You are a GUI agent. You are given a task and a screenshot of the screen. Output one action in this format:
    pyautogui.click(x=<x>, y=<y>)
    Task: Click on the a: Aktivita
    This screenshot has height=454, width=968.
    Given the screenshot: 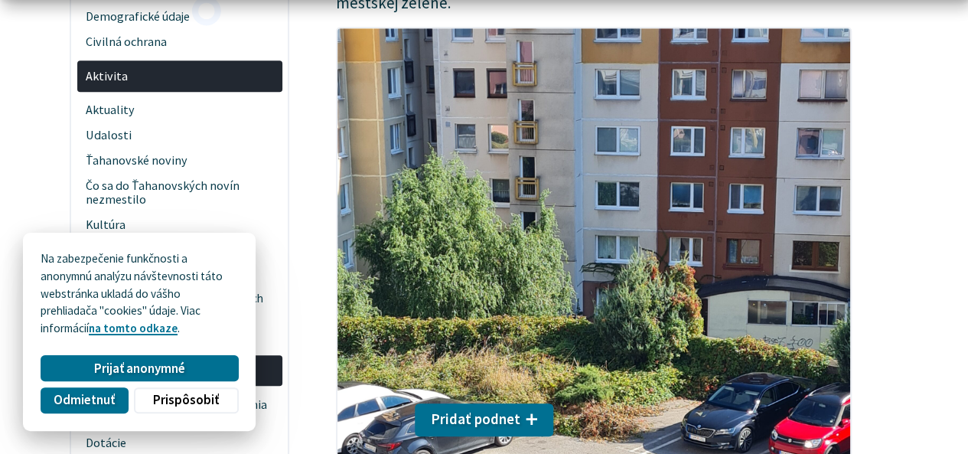 What is the action you would take?
    pyautogui.click(x=180, y=76)
    